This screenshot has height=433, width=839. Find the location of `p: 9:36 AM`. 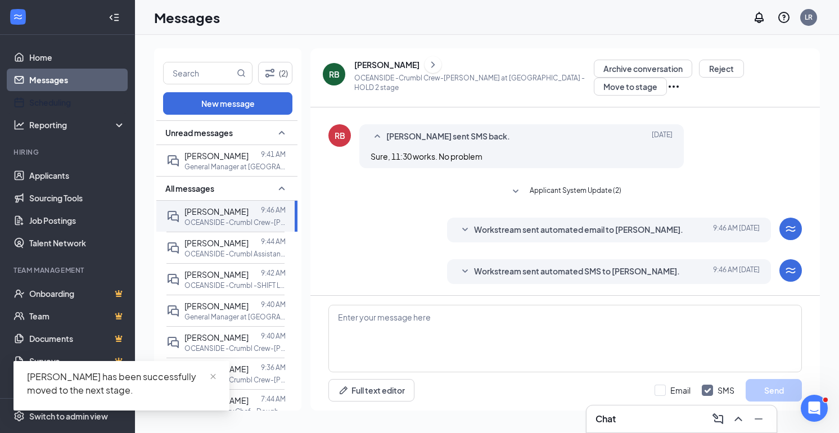

p: 9:36 AM is located at coordinates (273, 367).